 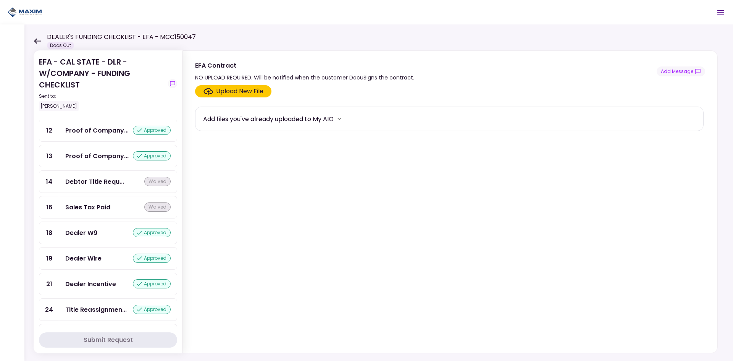 I want to click on a: 19Dealer Wireapproved, so click(x=108, y=258).